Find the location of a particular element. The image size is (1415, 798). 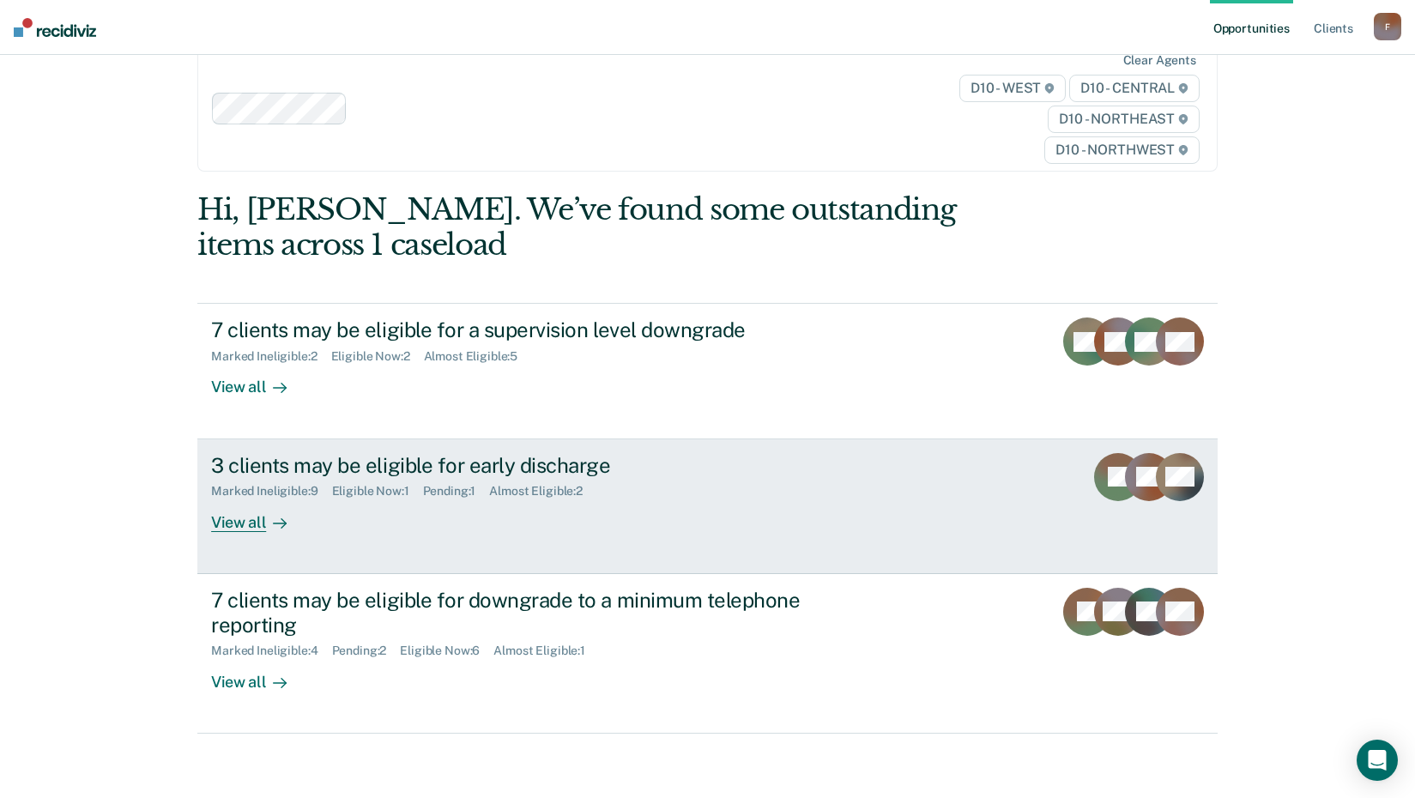

span: D10 - NORTHWEST is located at coordinates (1121, 150).